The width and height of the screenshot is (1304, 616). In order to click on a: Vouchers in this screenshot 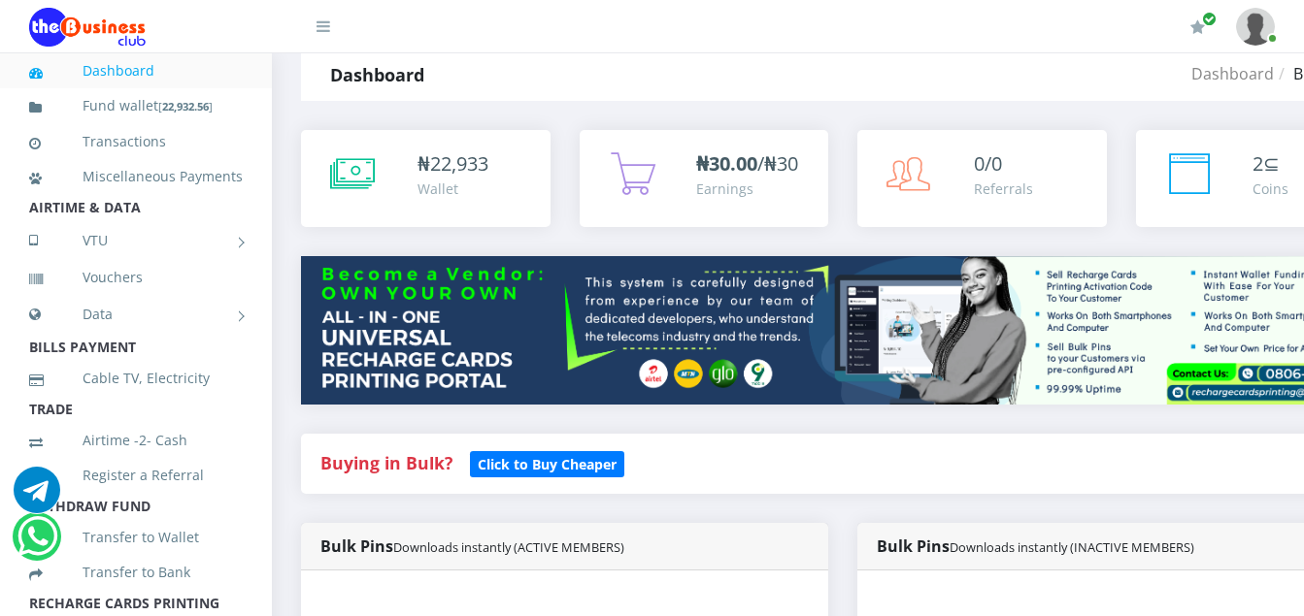, I will do `click(136, 278)`.